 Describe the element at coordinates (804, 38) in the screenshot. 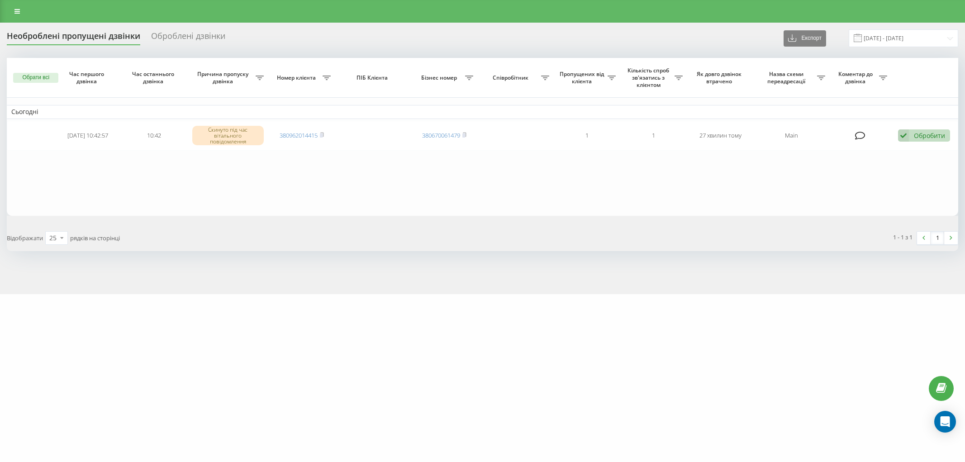

I see `button: Експорт` at that location.